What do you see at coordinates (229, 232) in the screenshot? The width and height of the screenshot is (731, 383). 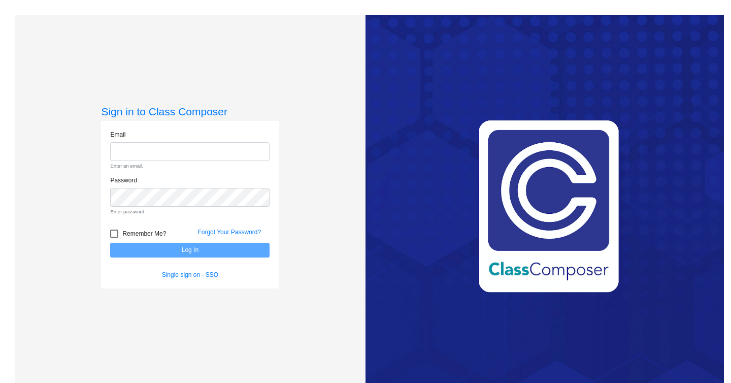 I see `a: Forgot Your Password?` at bounding box center [229, 232].